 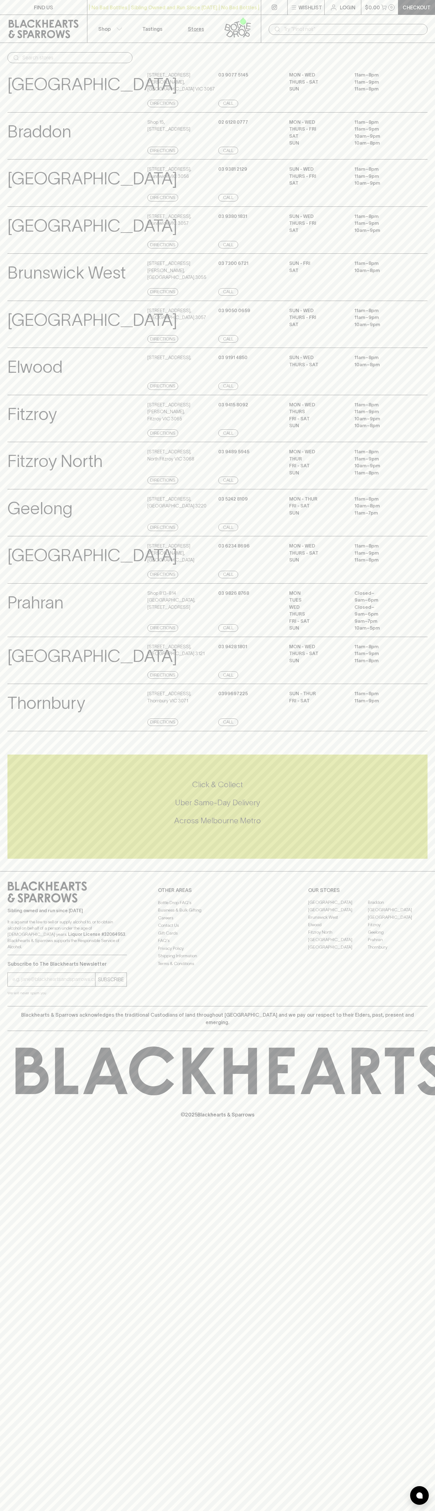 What do you see at coordinates (218, 941) in the screenshot?
I see `a: FAQ's` at bounding box center [218, 941].